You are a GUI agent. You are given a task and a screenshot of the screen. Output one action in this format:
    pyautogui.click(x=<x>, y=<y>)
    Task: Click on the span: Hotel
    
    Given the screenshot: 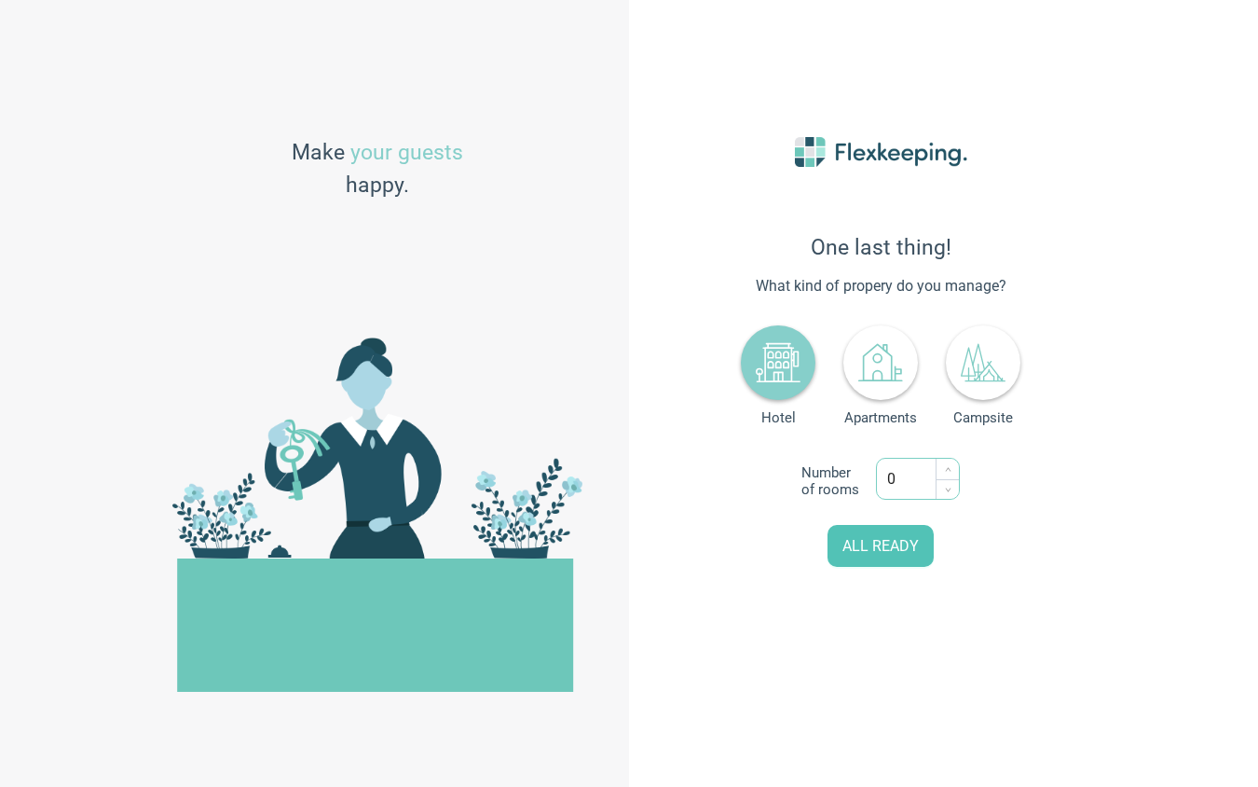 What is the action you would take?
    pyautogui.click(x=778, y=418)
    